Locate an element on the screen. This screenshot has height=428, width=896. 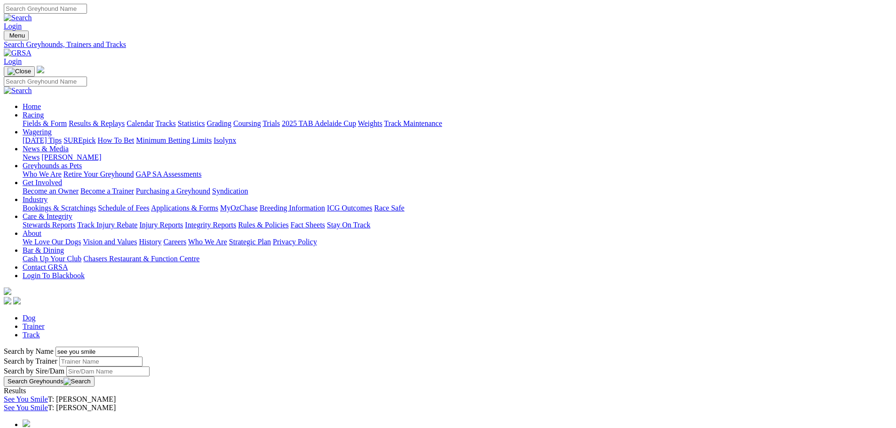
a: Become an Owner is located at coordinates (50, 191).